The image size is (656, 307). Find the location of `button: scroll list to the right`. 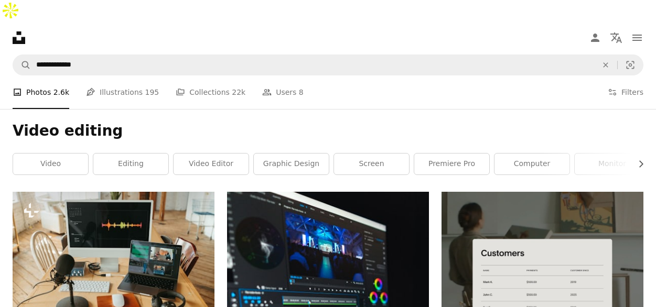

button: scroll list to the right is located at coordinates (637, 164).